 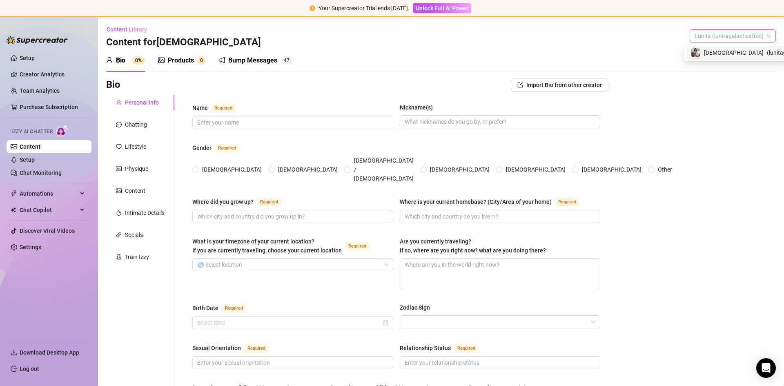 I want to click on div: Where did you grow up?, so click(x=223, y=202).